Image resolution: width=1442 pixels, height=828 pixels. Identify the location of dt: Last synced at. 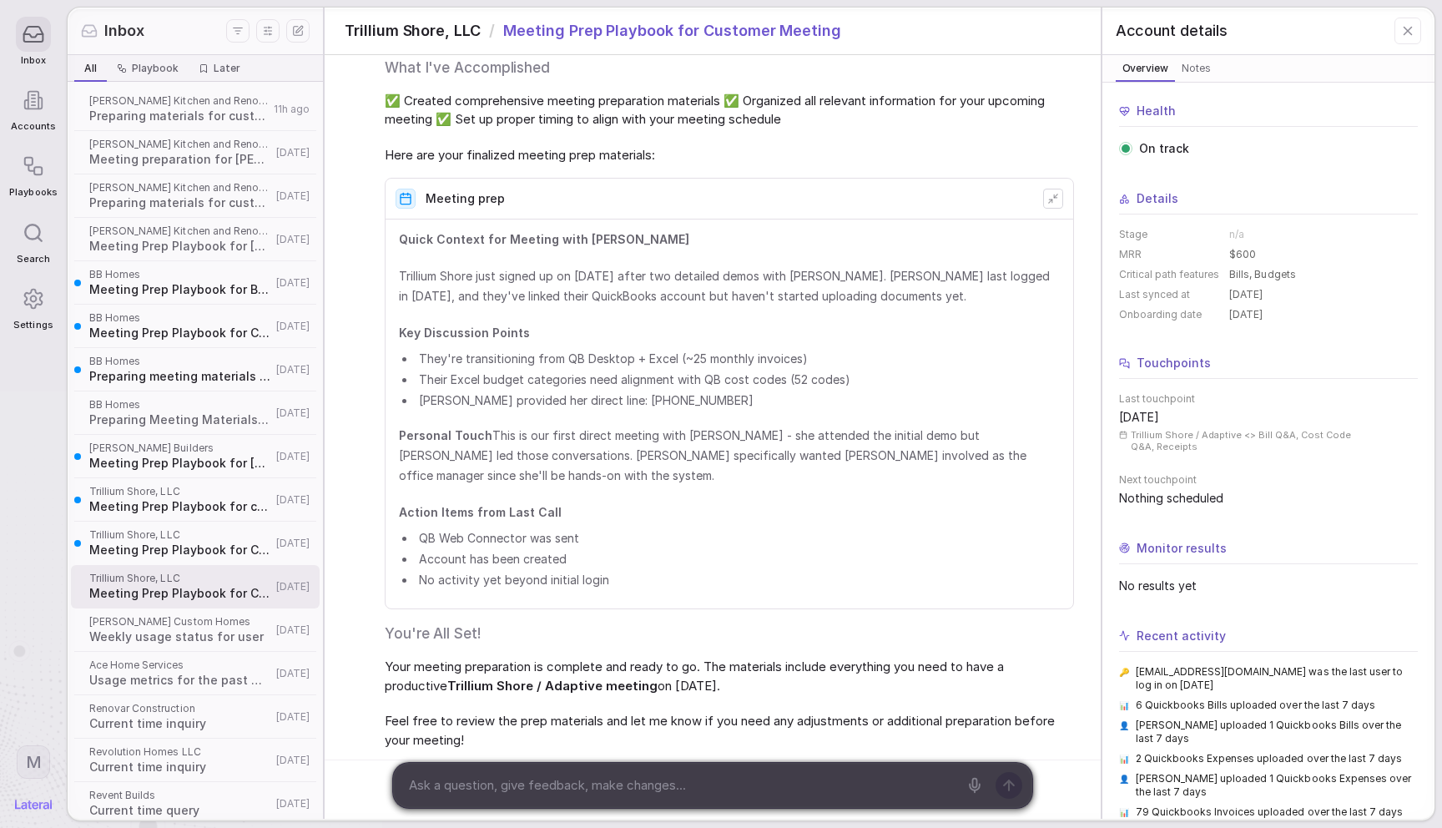
(1169, 295).